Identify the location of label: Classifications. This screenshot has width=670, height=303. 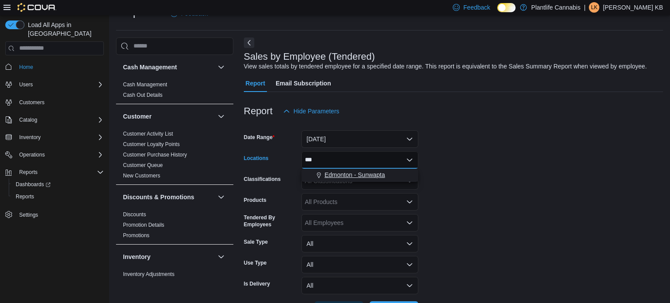
(262, 179).